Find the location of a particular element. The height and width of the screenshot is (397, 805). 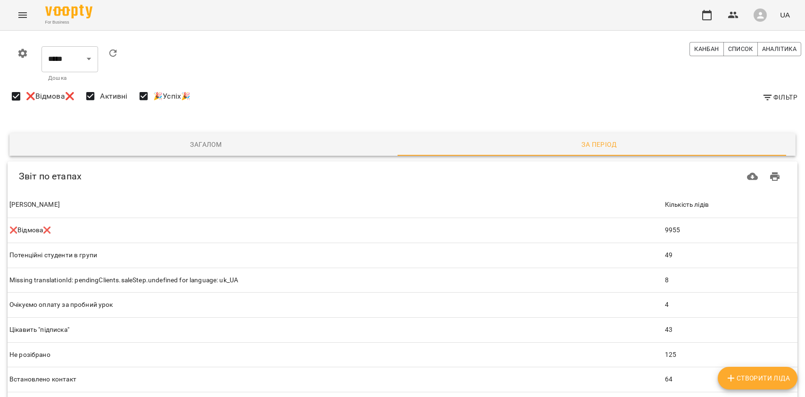

td: Не розібрано is located at coordinates (335, 354).